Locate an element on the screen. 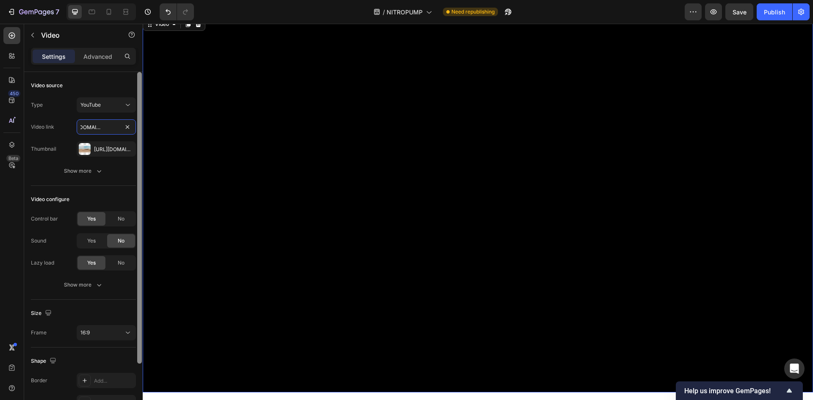  div: Beta is located at coordinates (13, 158).